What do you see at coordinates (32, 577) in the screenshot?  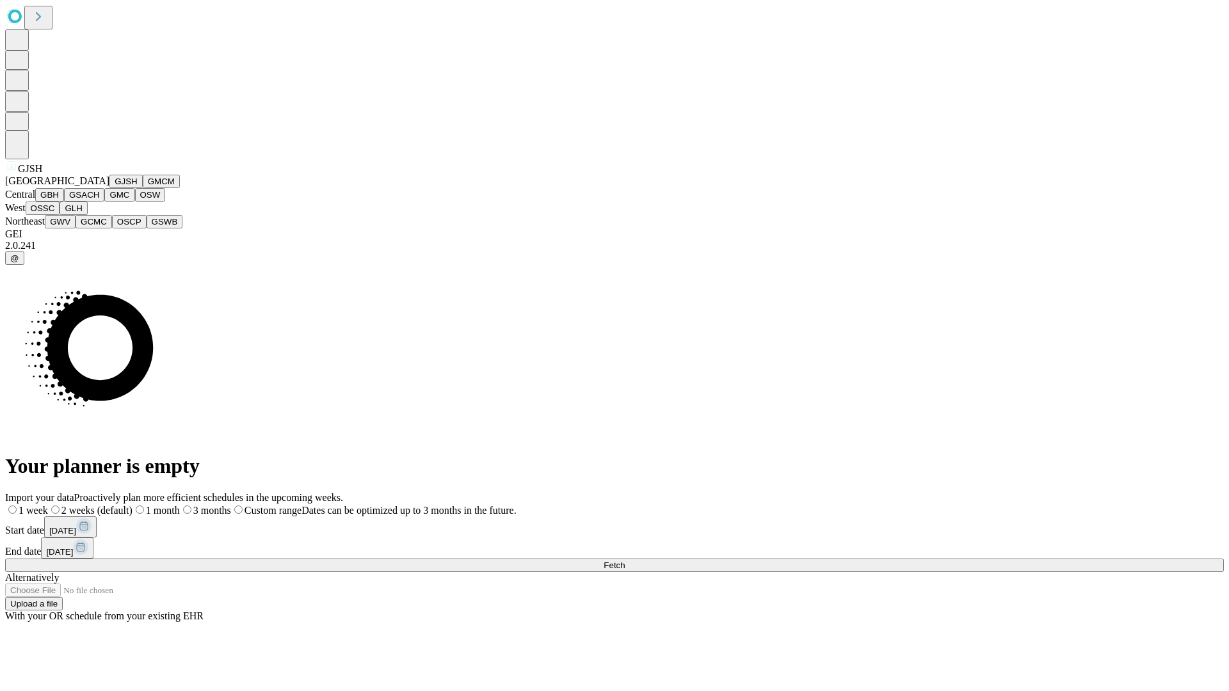 I see `span: Alternatively` at bounding box center [32, 577].